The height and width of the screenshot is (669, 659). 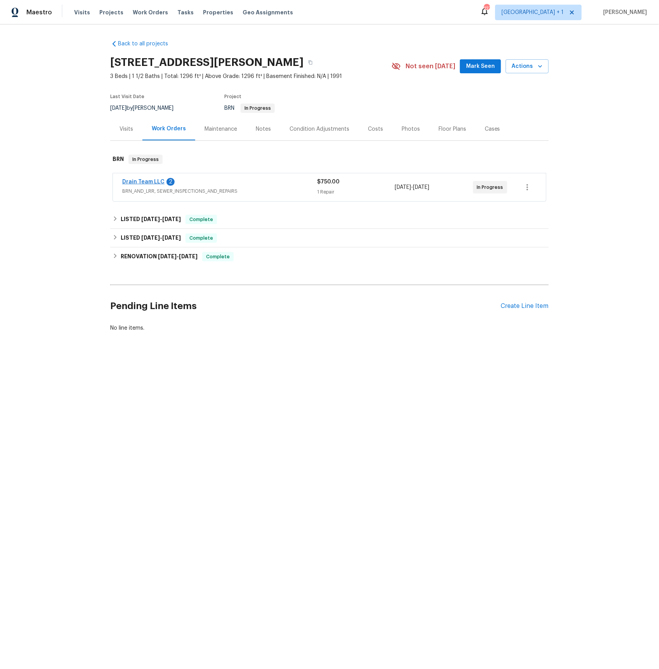 I want to click on span: Visits, so click(x=82, y=12).